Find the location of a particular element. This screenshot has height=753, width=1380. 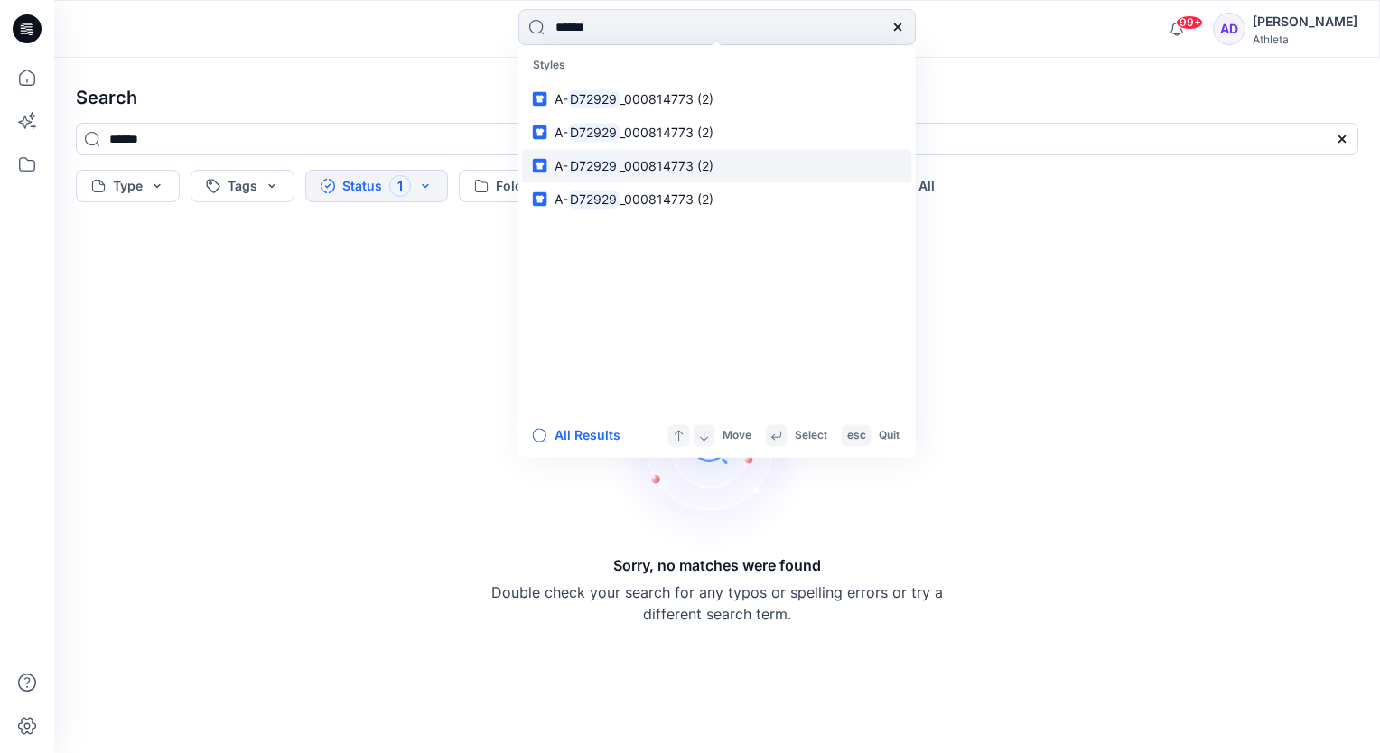

p: Select is located at coordinates (811, 435).